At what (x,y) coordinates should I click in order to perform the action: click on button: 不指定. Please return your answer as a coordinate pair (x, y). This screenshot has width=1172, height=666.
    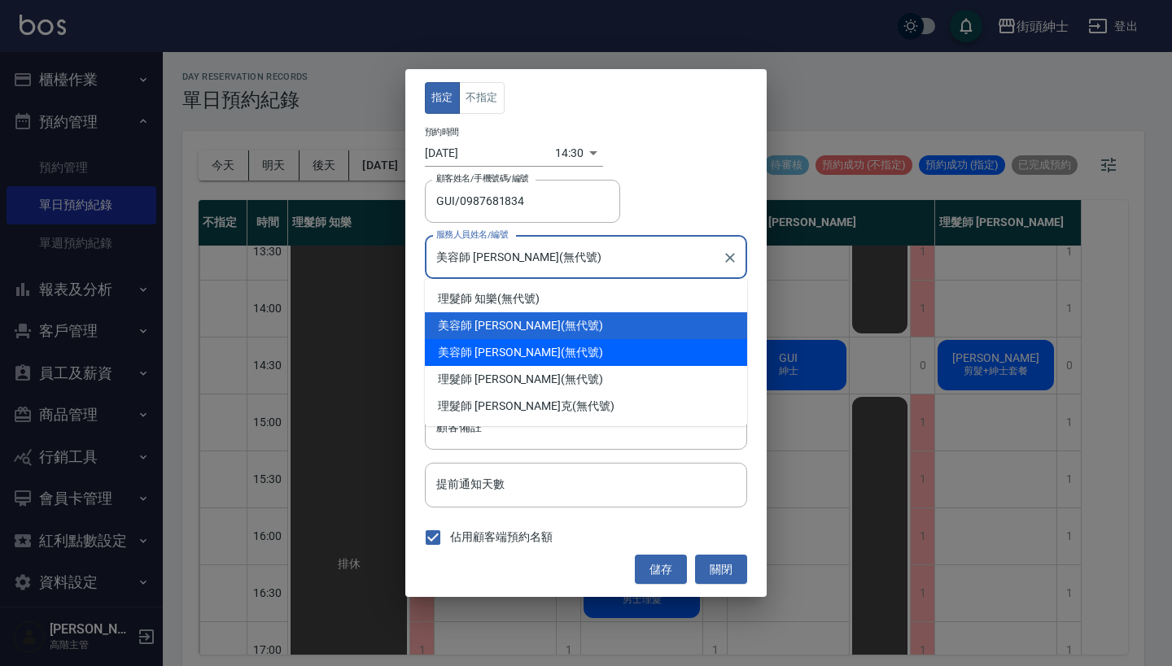
    Looking at the image, I should click on (482, 98).